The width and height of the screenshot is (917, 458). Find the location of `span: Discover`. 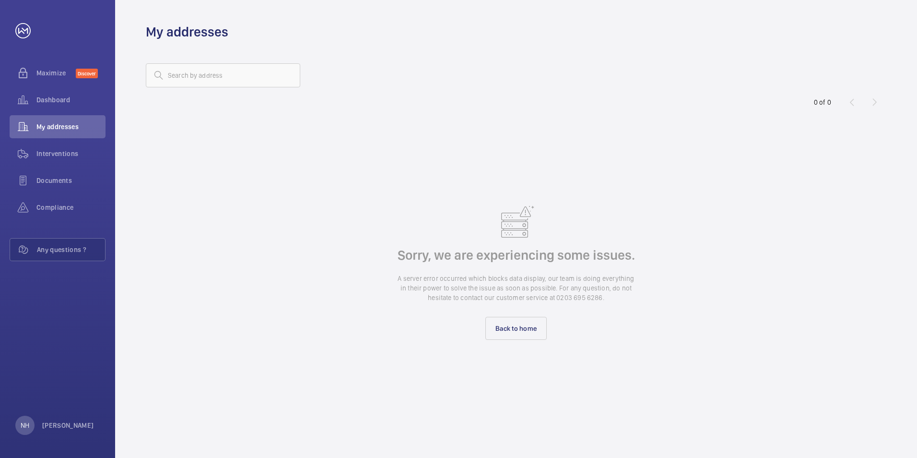

span: Discover is located at coordinates (87, 73).